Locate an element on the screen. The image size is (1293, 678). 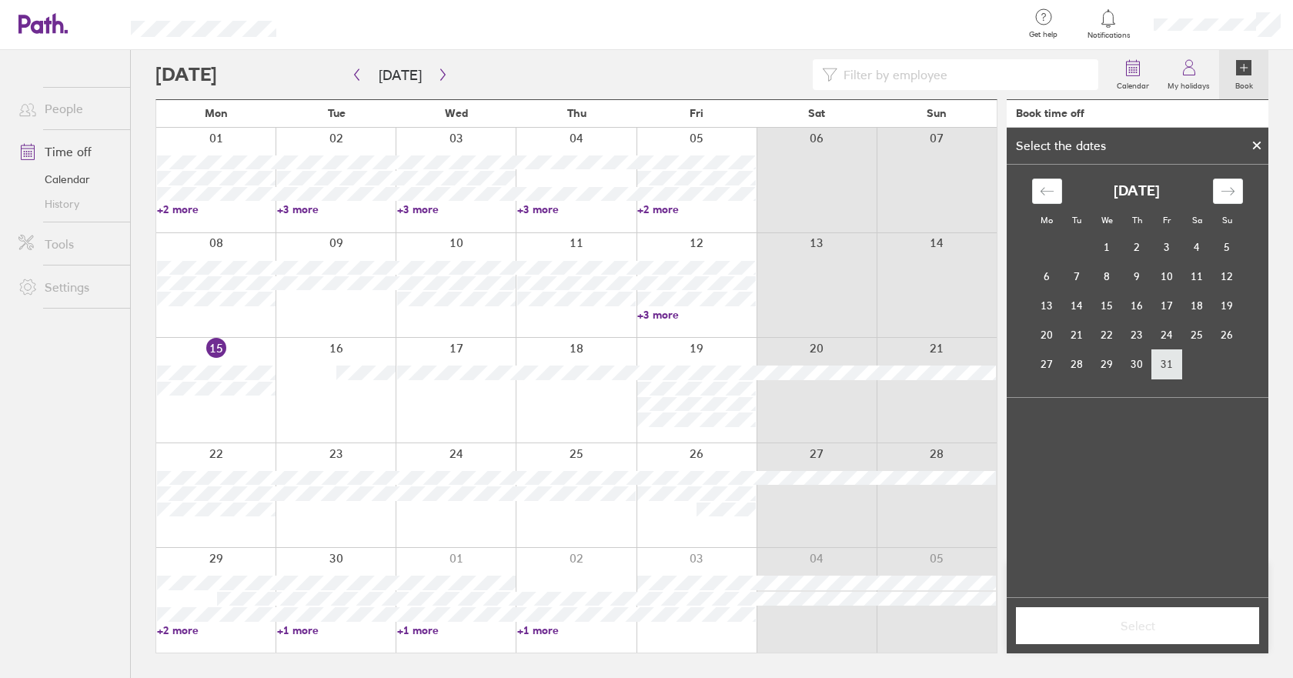
td: Wednesday, October 22, 2025 is located at coordinates (1107, 335).